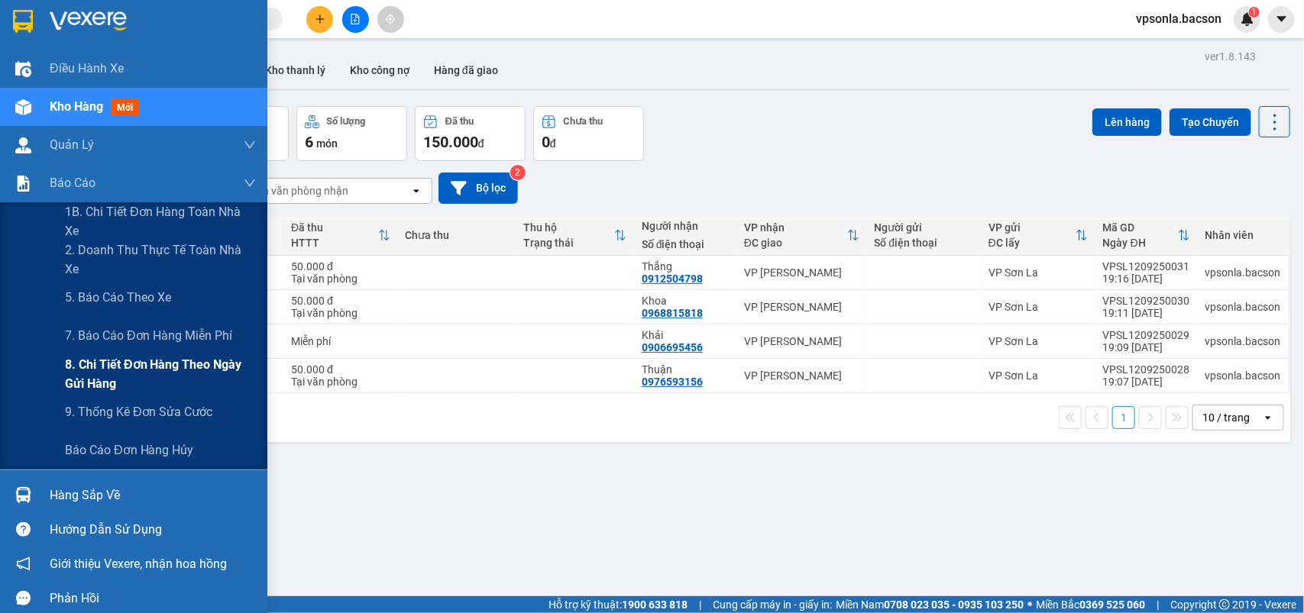 Image resolution: width=1304 pixels, height=613 pixels. What do you see at coordinates (930, 605) in the screenshot?
I see `span: Miền Nam` at bounding box center [930, 605].